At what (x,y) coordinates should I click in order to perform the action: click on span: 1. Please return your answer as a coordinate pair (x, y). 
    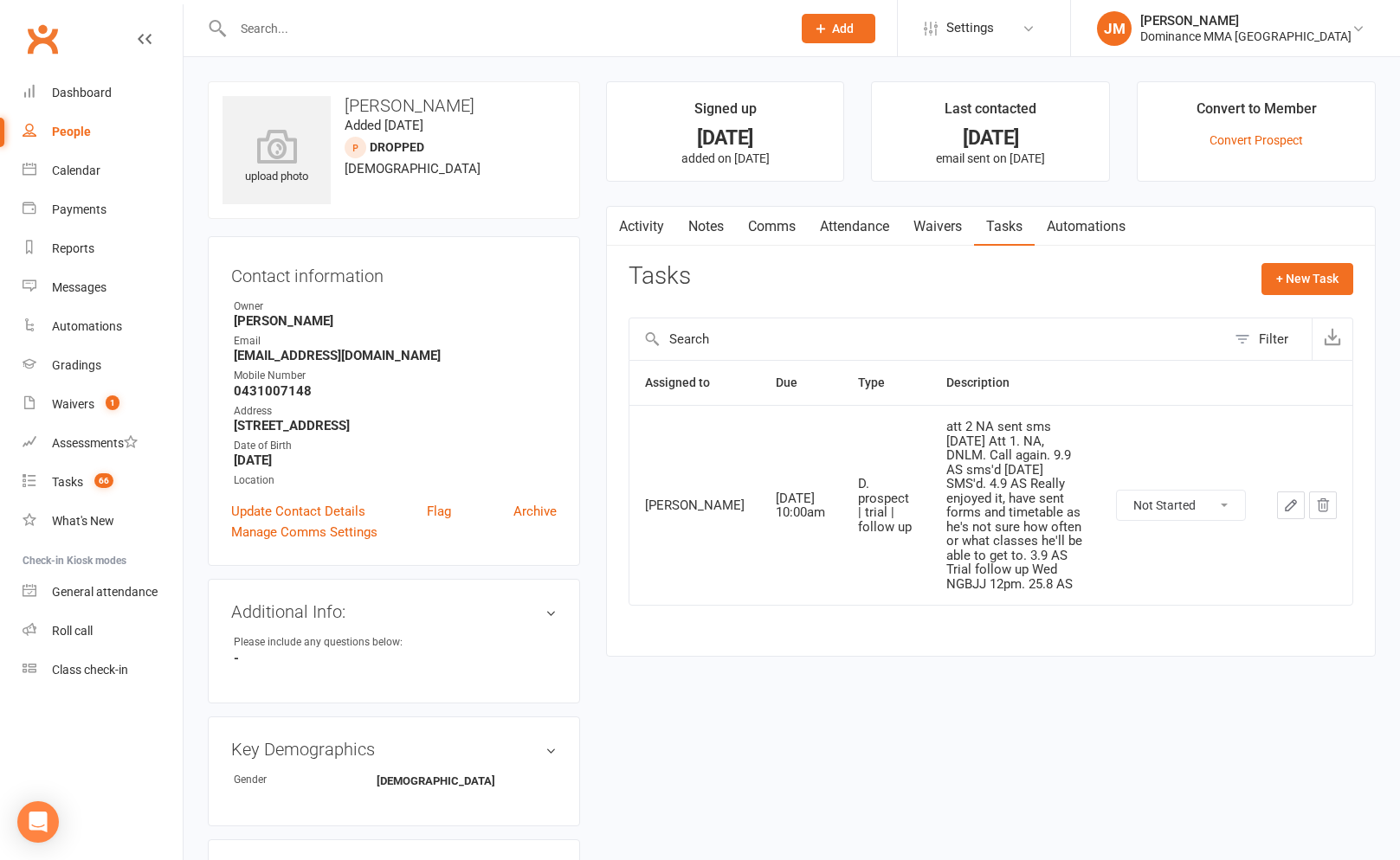
    Looking at the image, I should click on (113, 402).